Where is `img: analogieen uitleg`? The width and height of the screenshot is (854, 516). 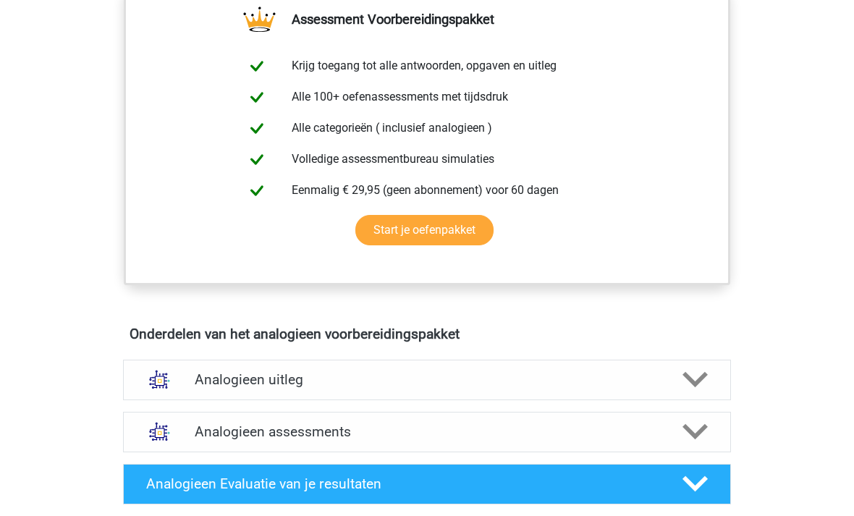 img: analogieen uitleg is located at coordinates (159, 379).